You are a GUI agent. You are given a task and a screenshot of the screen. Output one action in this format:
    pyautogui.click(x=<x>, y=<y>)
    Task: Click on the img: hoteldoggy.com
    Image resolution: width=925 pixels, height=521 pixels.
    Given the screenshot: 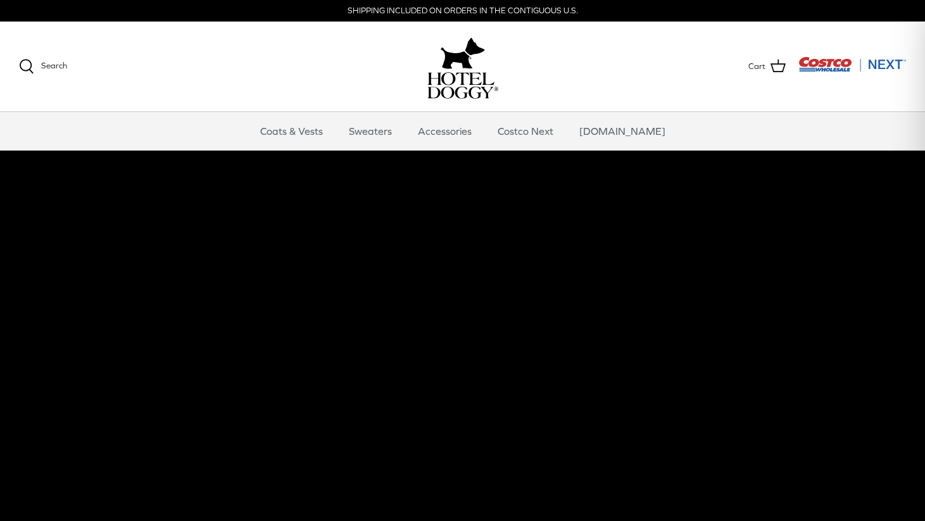 What is the action you would take?
    pyautogui.click(x=463, y=53)
    